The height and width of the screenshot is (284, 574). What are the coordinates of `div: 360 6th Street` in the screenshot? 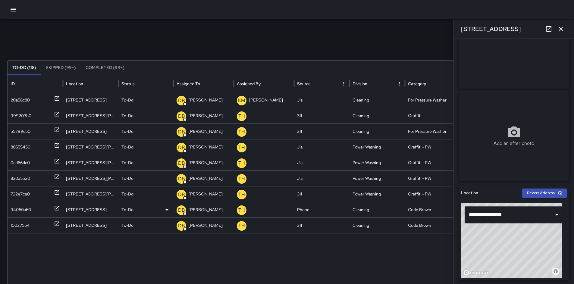 It's located at (91, 131).